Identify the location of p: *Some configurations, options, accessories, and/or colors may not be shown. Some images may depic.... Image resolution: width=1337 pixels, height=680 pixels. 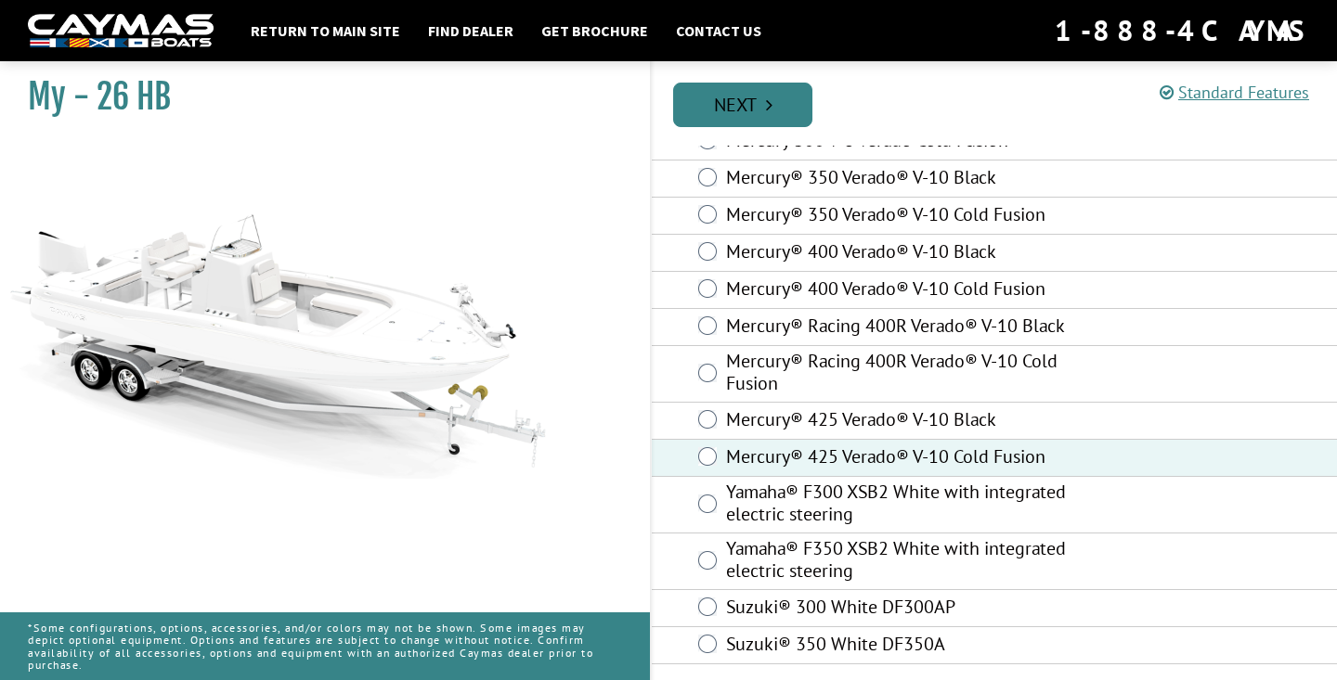
(325, 646).